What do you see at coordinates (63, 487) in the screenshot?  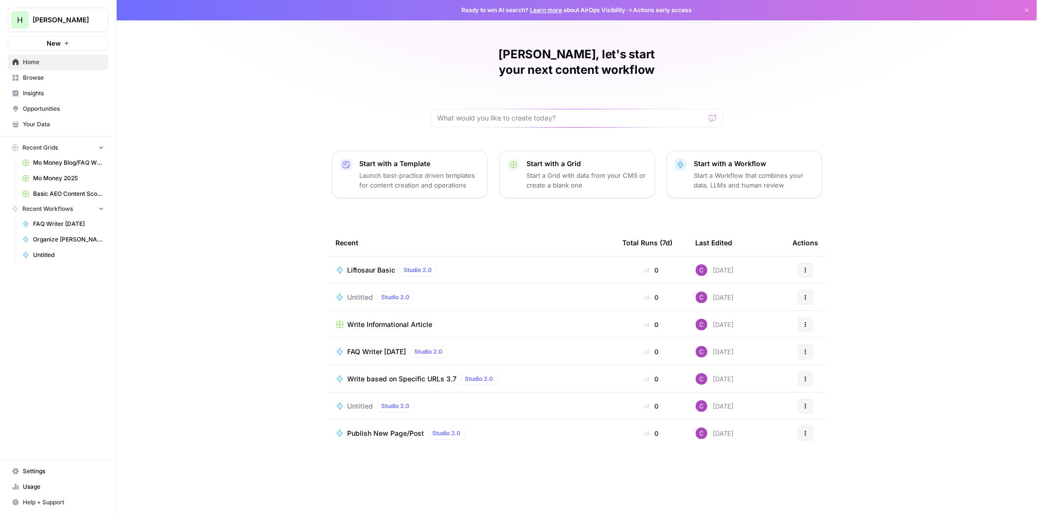 I see `span: Usage` at bounding box center [63, 487].